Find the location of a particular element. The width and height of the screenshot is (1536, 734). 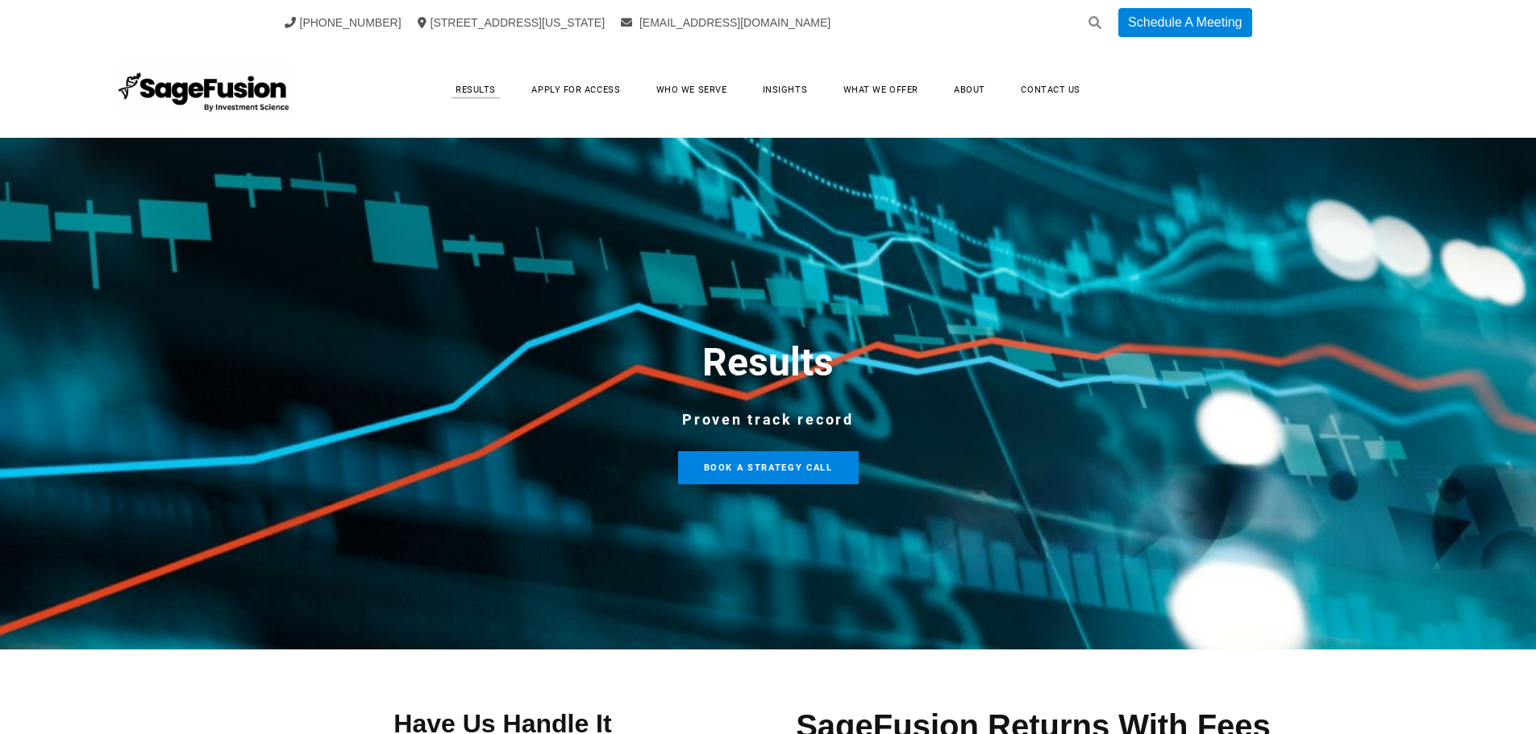

font: Results is located at coordinates (767, 362).